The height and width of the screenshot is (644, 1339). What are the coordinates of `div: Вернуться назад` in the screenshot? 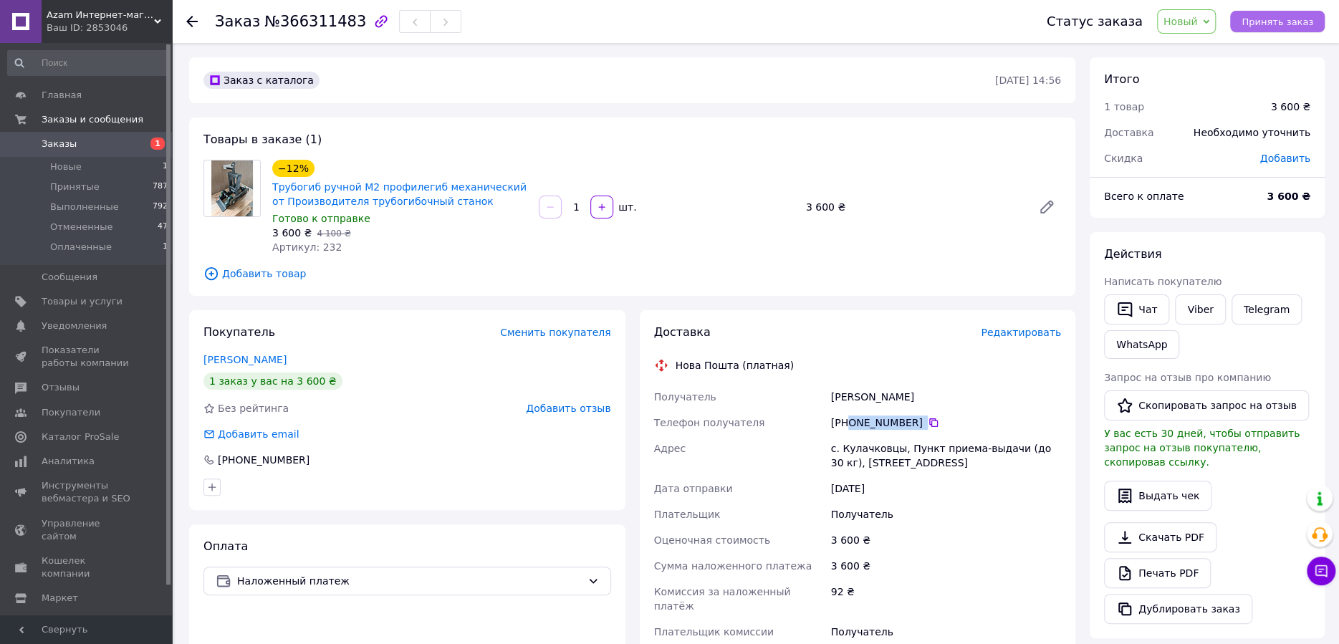 It's located at (192, 21).